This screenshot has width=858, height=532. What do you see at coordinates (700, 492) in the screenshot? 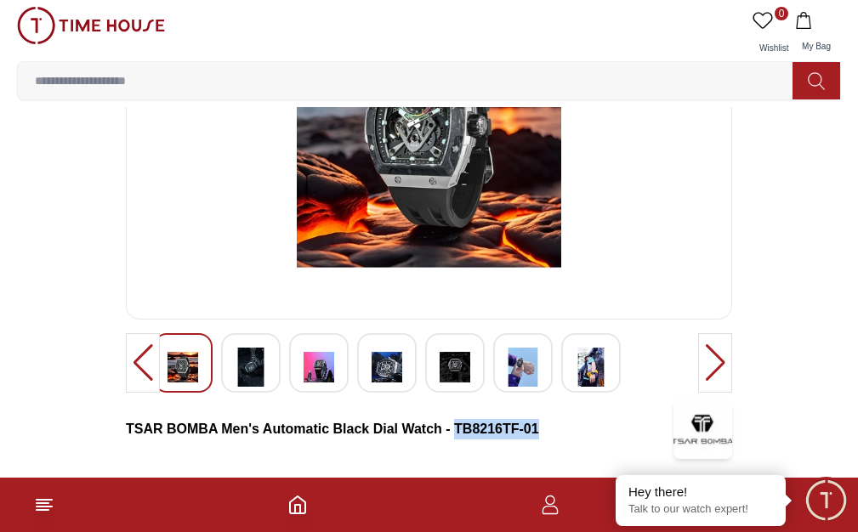
I see `div: Hey there!` at bounding box center [700, 492].